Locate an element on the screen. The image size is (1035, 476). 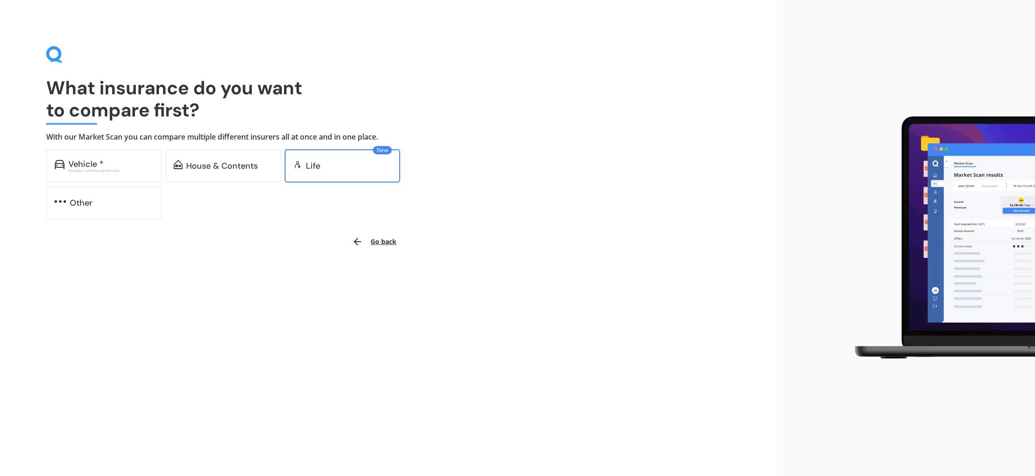
span: New is located at coordinates (382, 150).